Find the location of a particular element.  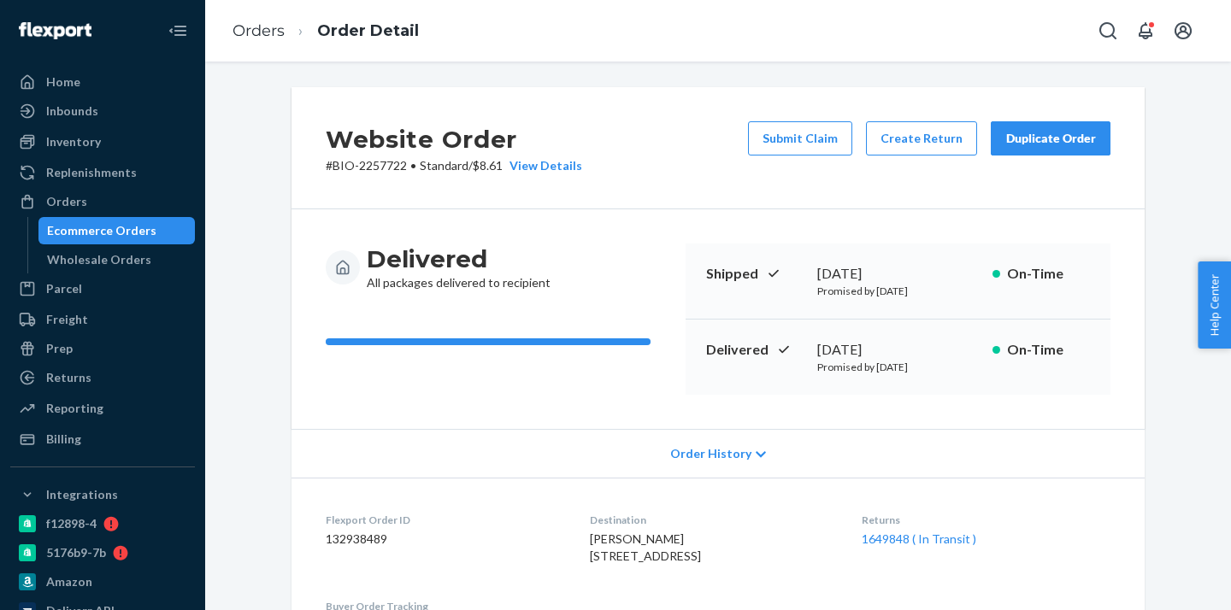

a: Freight is located at coordinates (103, 320).